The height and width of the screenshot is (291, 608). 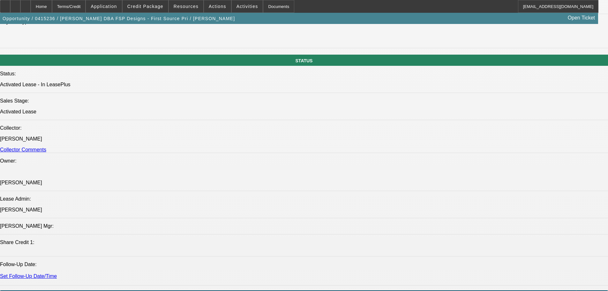 What do you see at coordinates (217, 6) in the screenshot?
I see `button: Actions` at bounding box center [217, 6].